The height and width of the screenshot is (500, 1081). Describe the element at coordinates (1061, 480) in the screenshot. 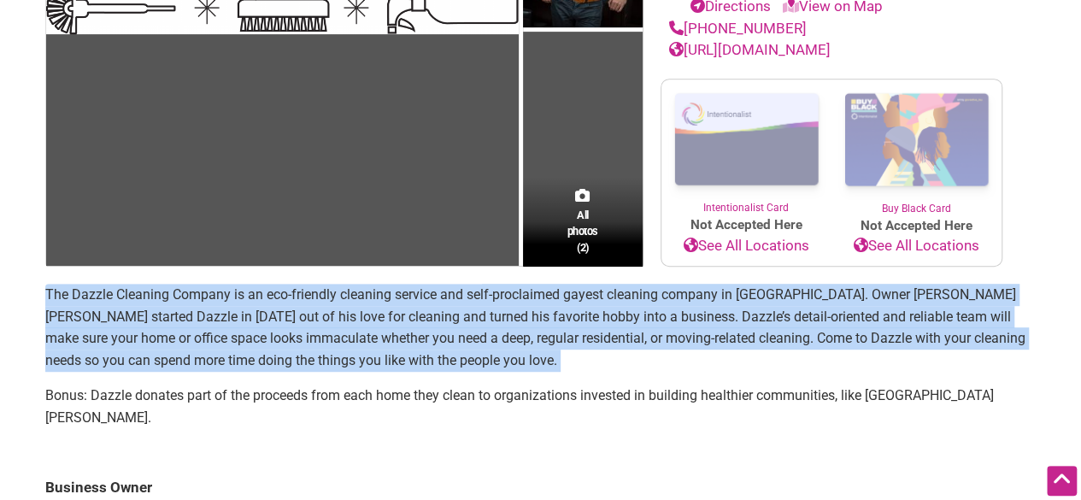

I see `div: Scroll Back to Top` at that location.